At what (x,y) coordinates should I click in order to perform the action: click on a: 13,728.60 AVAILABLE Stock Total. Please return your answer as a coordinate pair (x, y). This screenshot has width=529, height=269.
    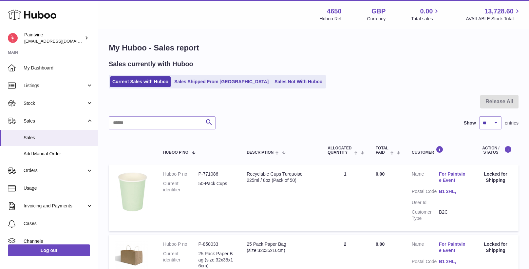
    Looking at the image, I should click on (493, 14).